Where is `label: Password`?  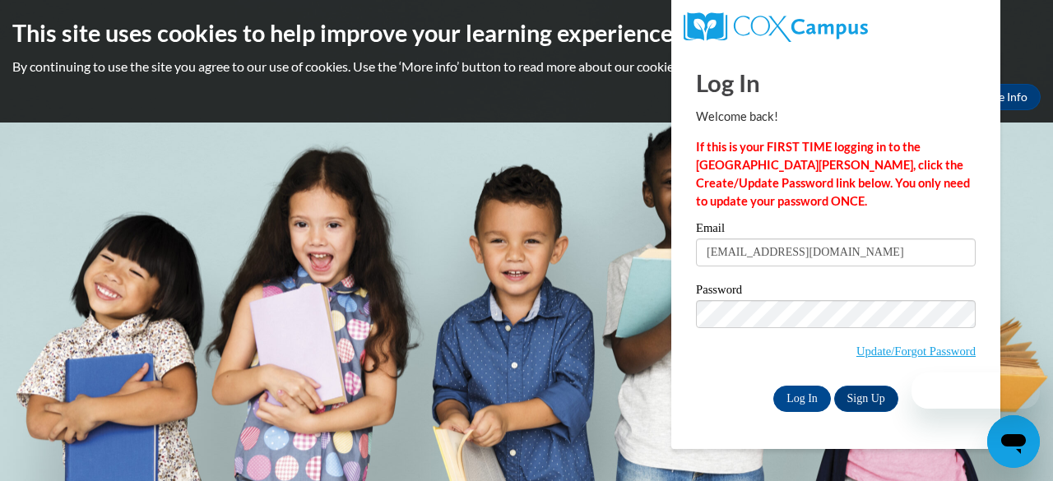
label: Password is located at coordinates (836, 292).